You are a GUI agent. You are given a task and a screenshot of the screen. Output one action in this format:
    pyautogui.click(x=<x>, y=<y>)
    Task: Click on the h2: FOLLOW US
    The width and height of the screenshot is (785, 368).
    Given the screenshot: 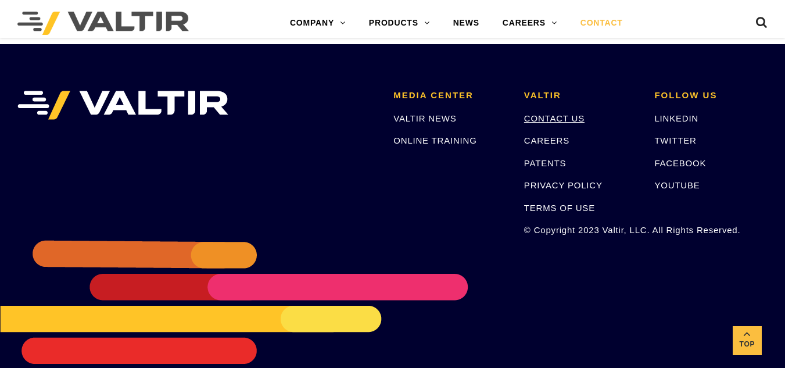 What is the action you would take?
    pyautogui.click(x=711, y=95)
    